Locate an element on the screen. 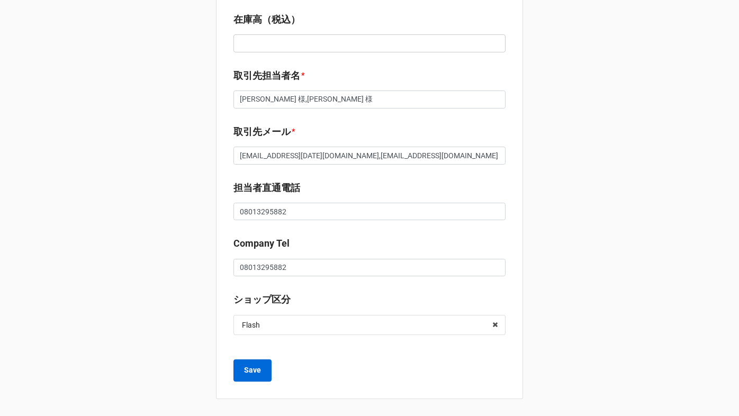  button: Save is located at coordinates (252, 370).